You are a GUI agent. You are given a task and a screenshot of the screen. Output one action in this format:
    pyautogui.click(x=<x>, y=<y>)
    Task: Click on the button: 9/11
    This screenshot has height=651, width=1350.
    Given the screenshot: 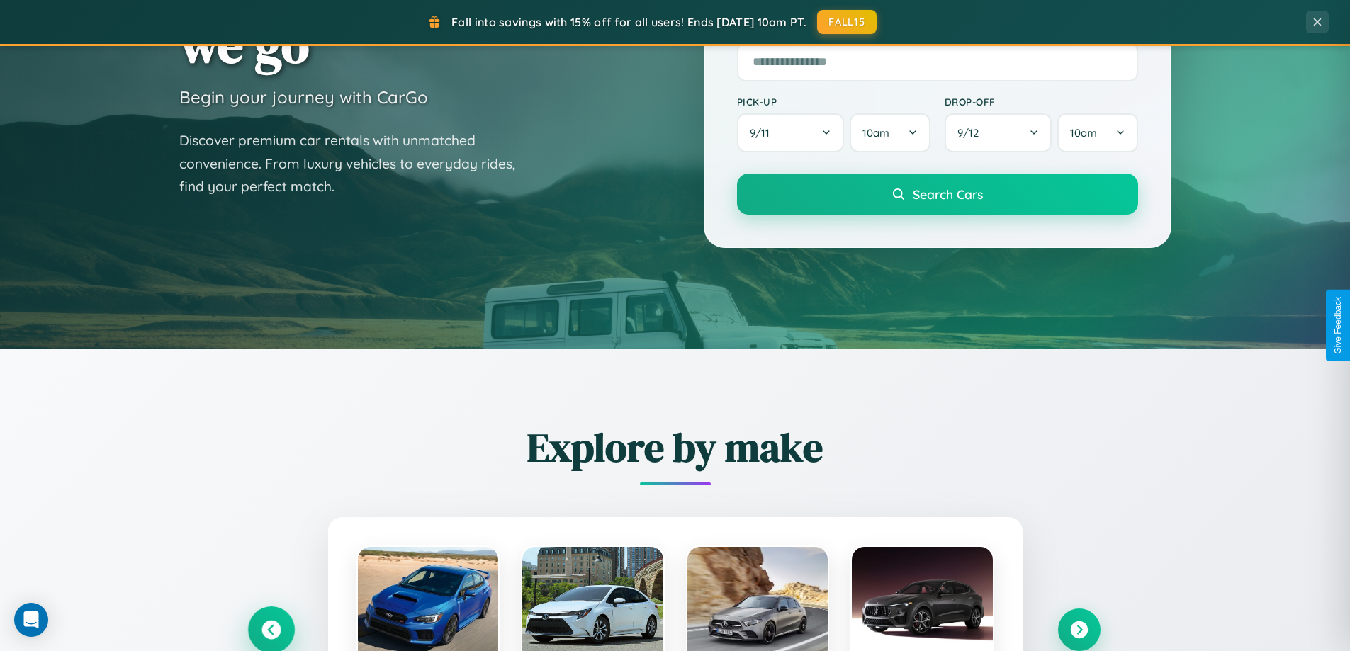 What is the action you would take?
    pyautogui.click(x=791, y=133)
    